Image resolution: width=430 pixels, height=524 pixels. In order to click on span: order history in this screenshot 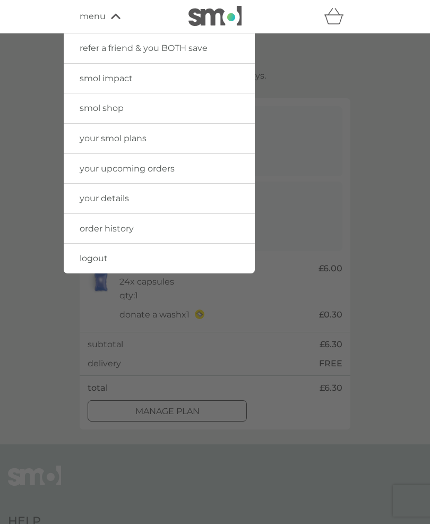, I will do `click(107, 228)`.